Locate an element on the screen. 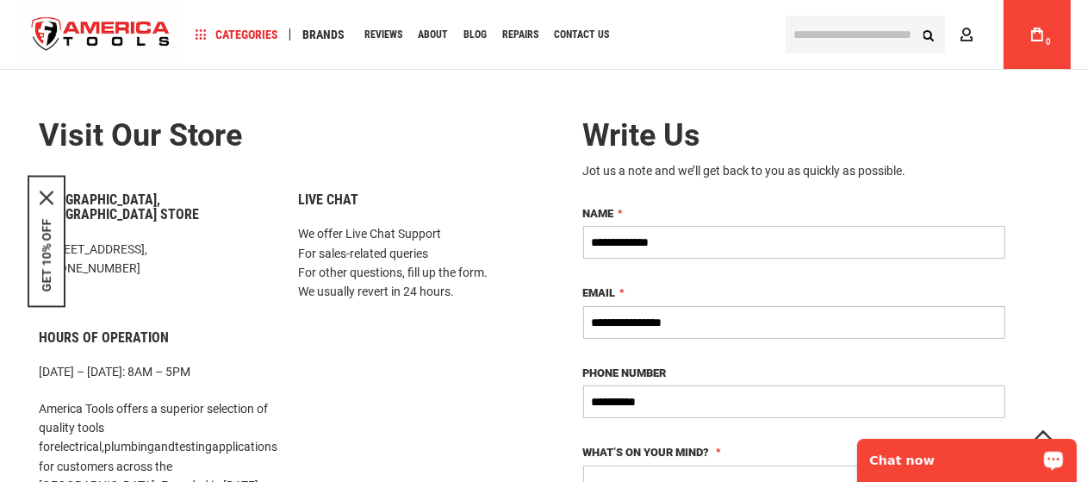 Image resolution: width=1088 pixels, height=482 pixels. span: Write Us is located at coordinates (642, 135).